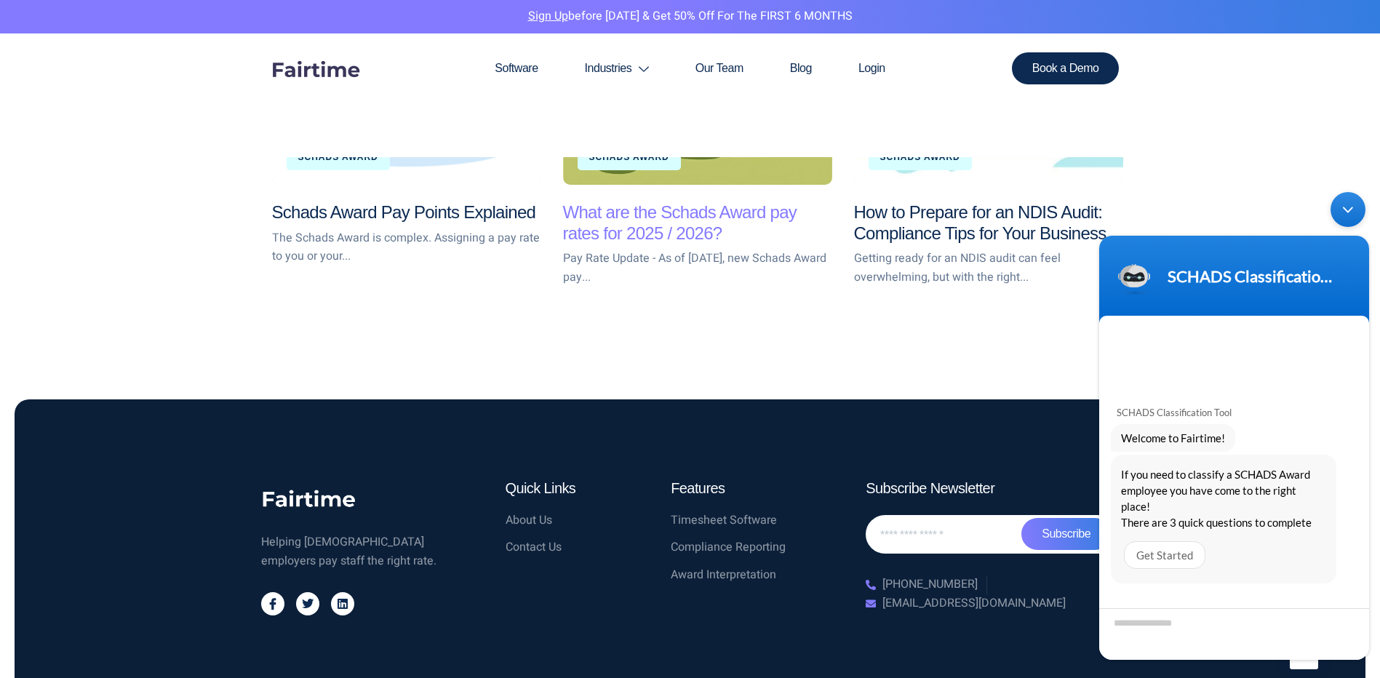 The height and width of the screenshot is (678, 1380). What do you see at coordinates (746, 521) in the screenshot?
I see `a: Timesheet Software` at bounding box center [746, 521].